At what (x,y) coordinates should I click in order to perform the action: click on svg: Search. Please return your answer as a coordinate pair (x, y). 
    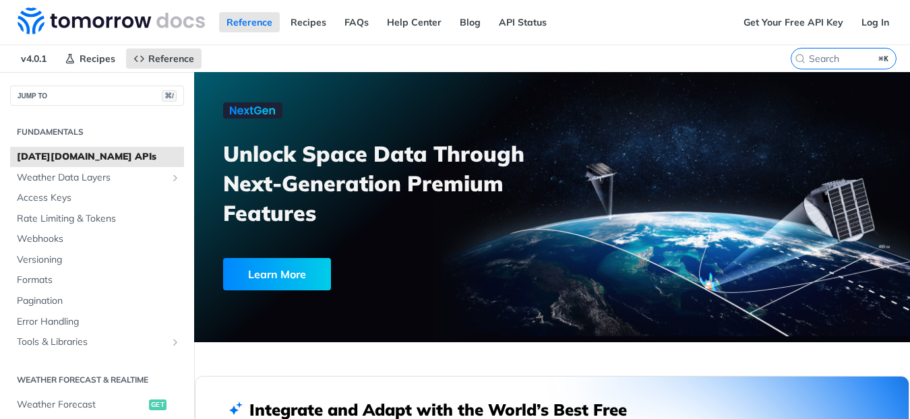
    Looking at the image, I should click on (800, 59).